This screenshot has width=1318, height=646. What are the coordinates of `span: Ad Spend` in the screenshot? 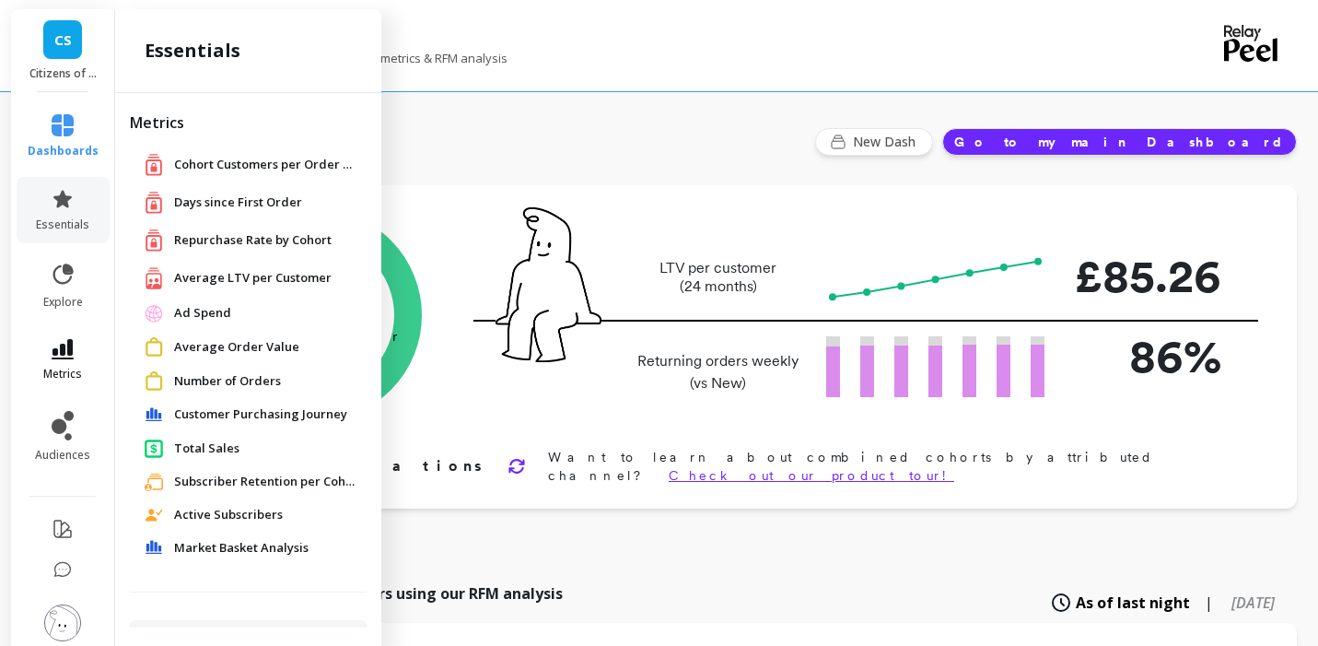 It's located at (203, 313).